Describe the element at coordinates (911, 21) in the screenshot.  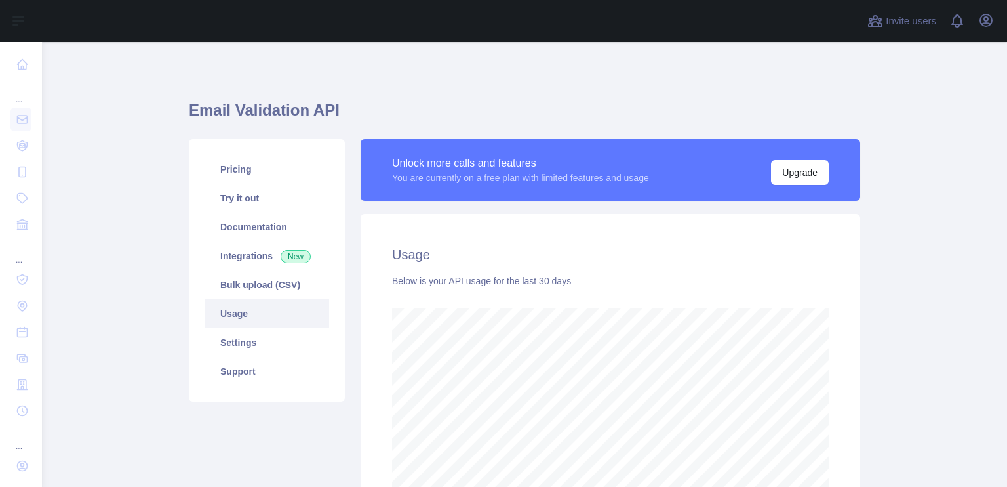
I see `span: Invite users` at that location.